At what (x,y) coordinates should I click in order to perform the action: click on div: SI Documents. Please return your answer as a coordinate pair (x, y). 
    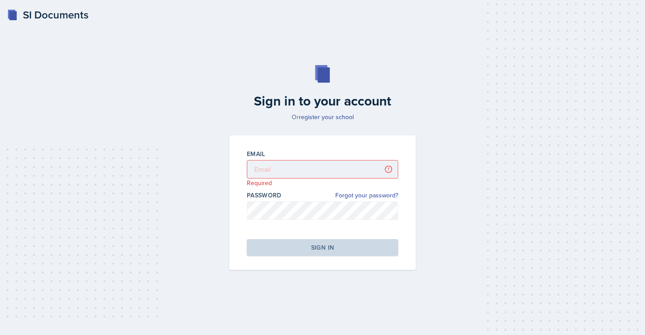
    Looking at the image, I should click on (47, 15).